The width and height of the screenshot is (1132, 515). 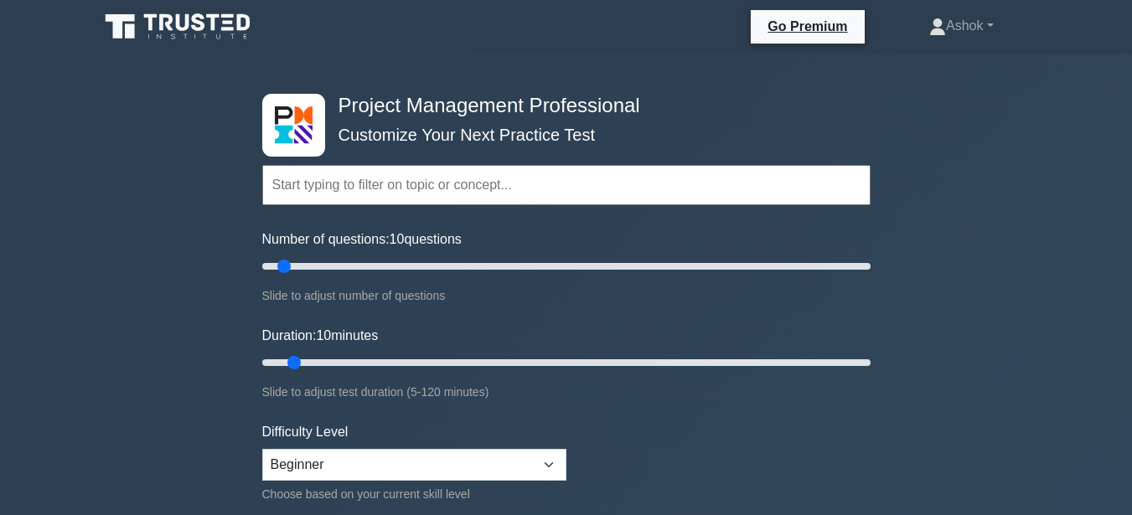 What do you see at coordinates (807, 26) in the screenshot?
I see `a: Go Premium` at bounding box center [807, 26].